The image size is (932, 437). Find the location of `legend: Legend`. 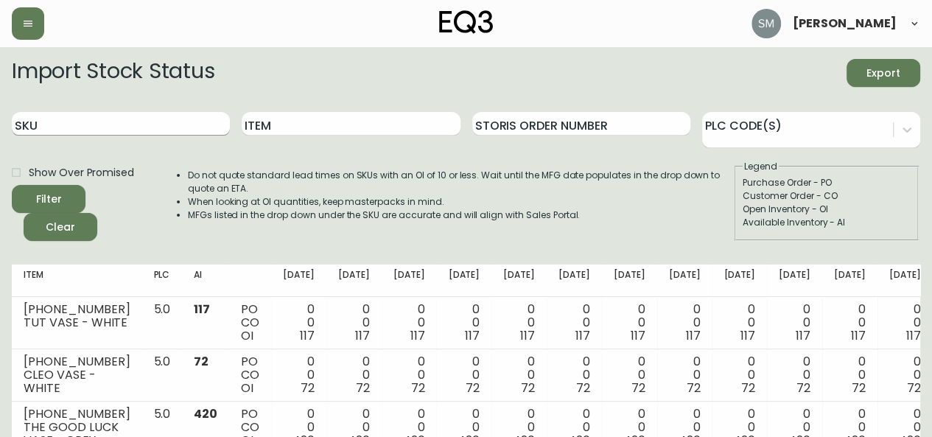

legend: Legend is located at coordinates (760, 167).